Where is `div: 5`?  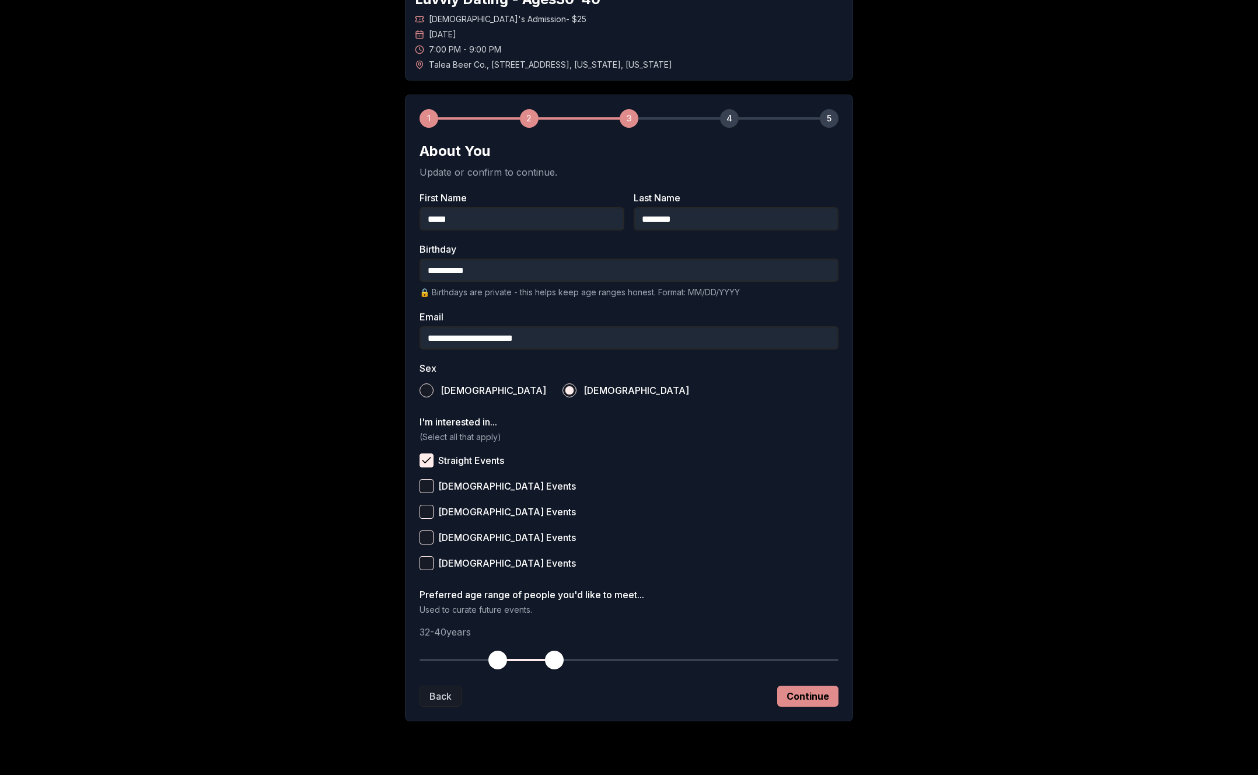
div: 5 is located at coordinates (829, 118).